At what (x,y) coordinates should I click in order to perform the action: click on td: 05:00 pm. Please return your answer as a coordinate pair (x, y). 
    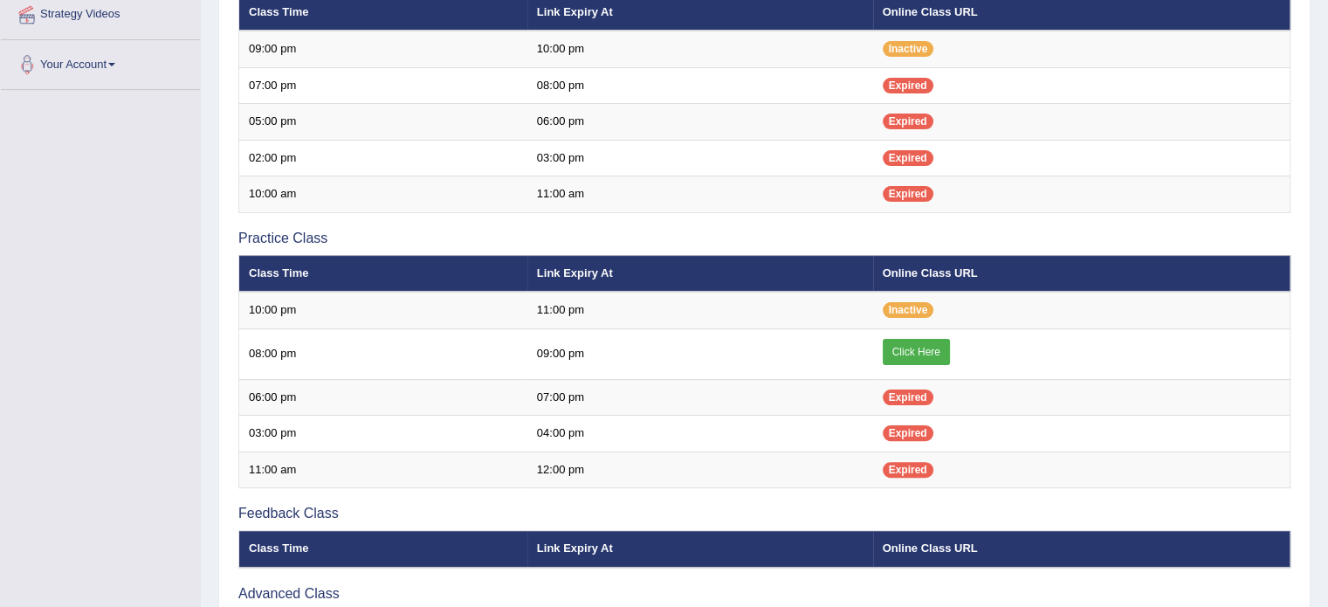
    Looking at the image, I should click on (383, 122).